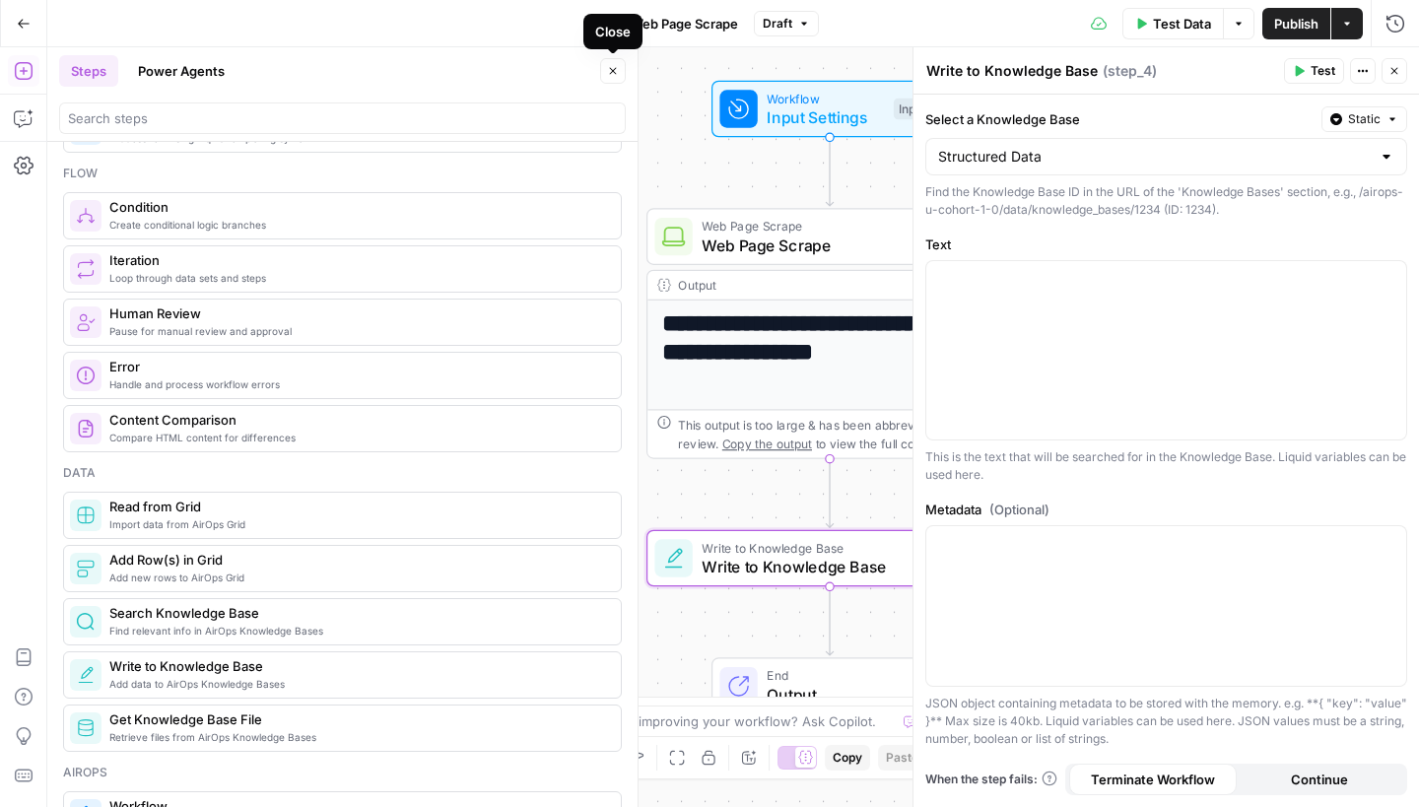  I want to click on button: Power Agents, so click(181, 71).